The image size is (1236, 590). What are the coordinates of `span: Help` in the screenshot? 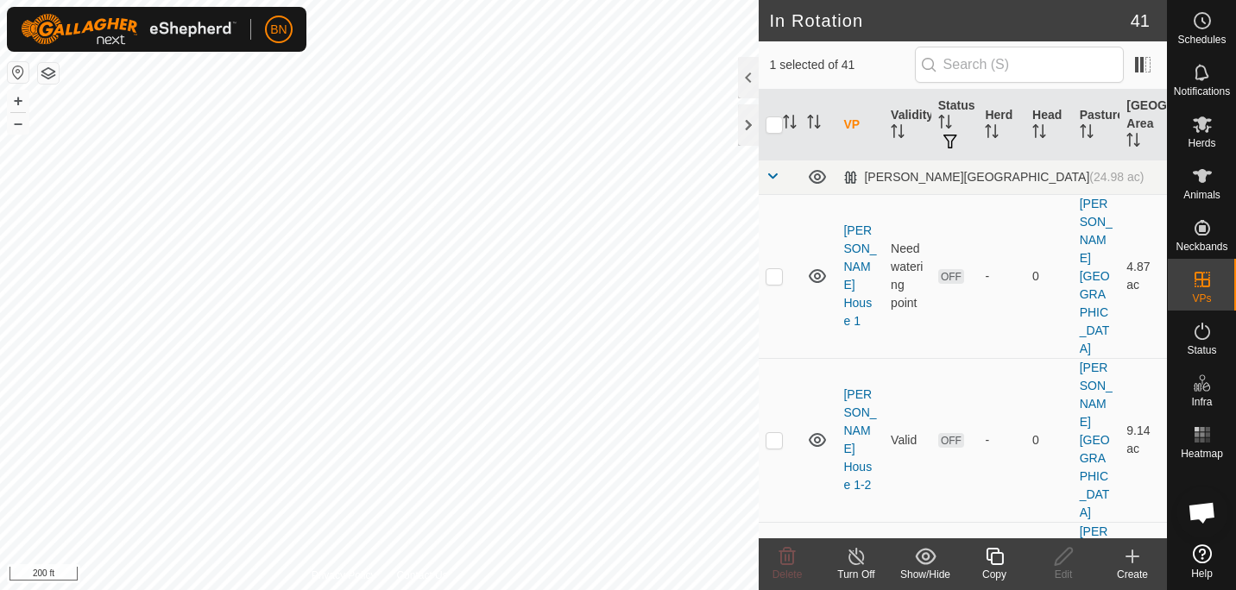 It's located at (1202, 574).